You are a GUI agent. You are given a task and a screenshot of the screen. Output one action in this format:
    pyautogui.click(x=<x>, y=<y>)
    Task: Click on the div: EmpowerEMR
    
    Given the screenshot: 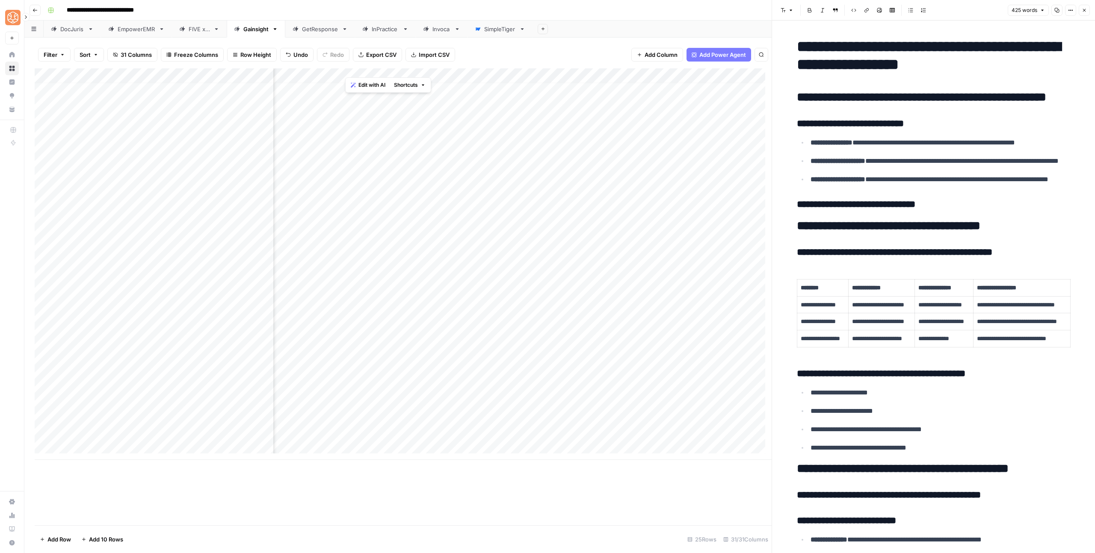 What is the action you would take?
    pyautogui.click(x=136, y=29)
    